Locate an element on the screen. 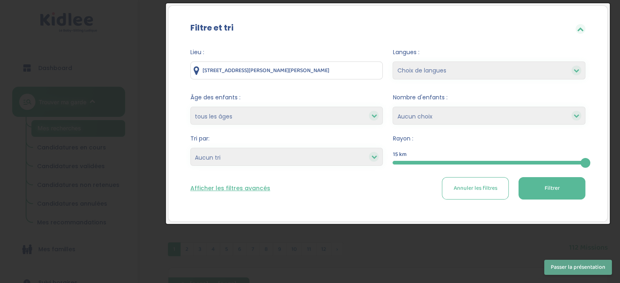 Image resolution: width=620 pixels, height=283 pixels. button: Annuler les filtres is located at coordinates (475, 188).